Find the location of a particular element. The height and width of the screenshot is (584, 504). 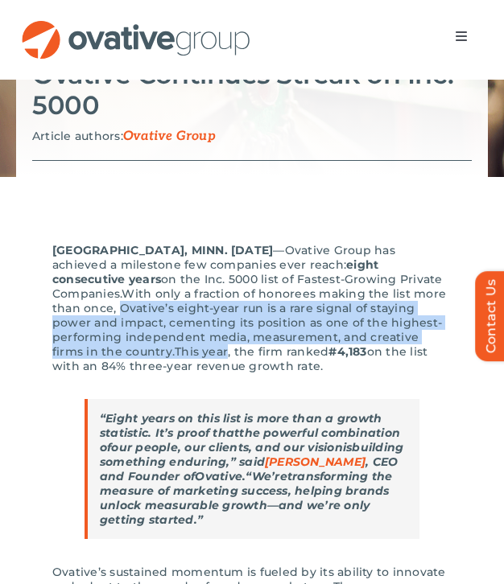

span: building something enduring,” said is located at coordinates (251, 455).